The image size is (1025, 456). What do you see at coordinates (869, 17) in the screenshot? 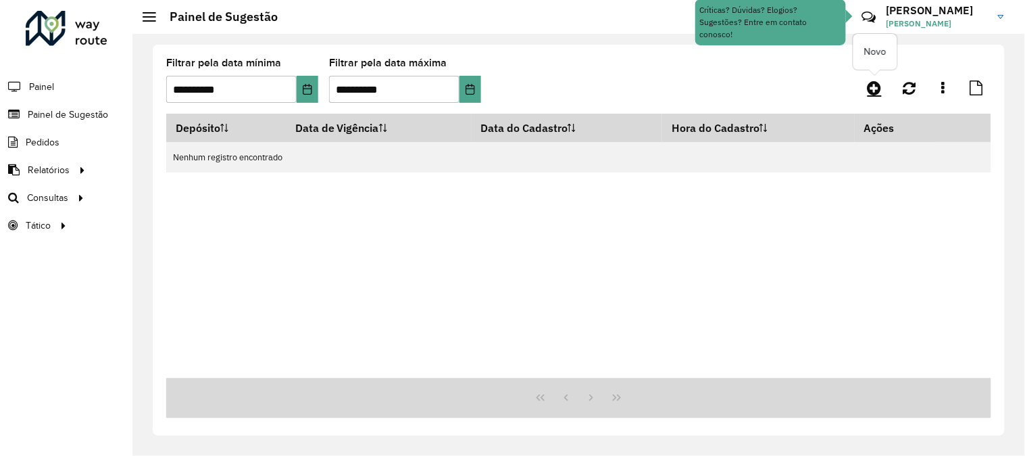
I see `a: Contato Rápido` at bounding box center [869, 17].